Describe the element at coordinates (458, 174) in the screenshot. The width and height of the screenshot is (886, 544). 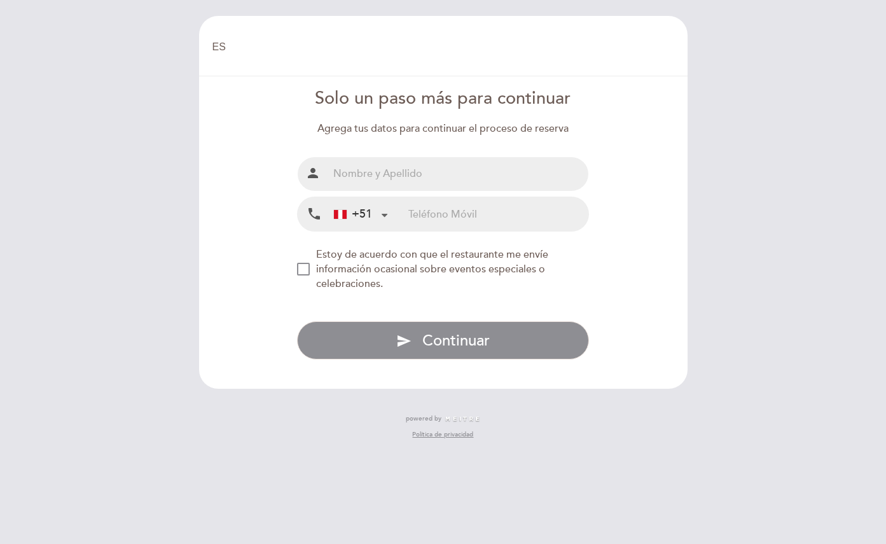
I see `input: Nombre y Apellido` at that location.